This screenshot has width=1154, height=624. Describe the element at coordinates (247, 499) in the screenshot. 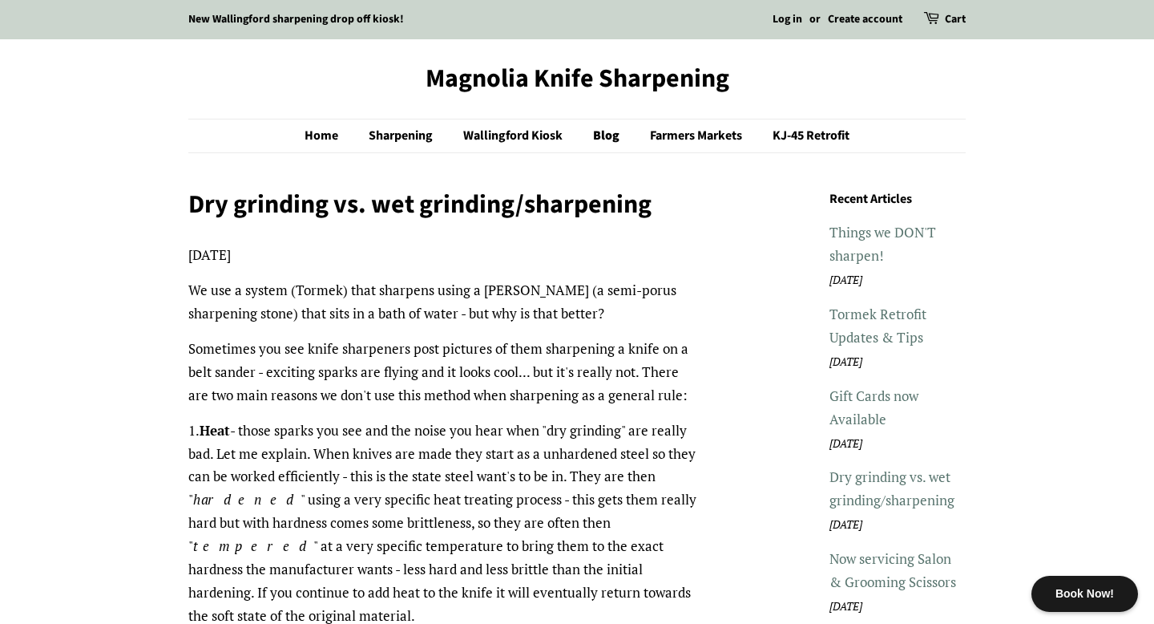

I see `em: hardened` at that location.